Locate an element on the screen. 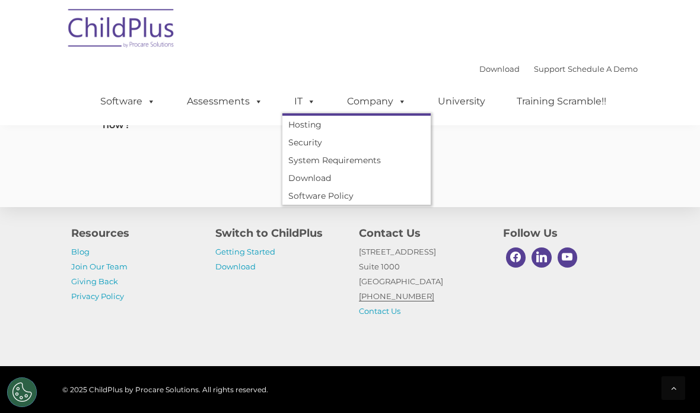  a: Hosting is located at coordinates (356, 125).